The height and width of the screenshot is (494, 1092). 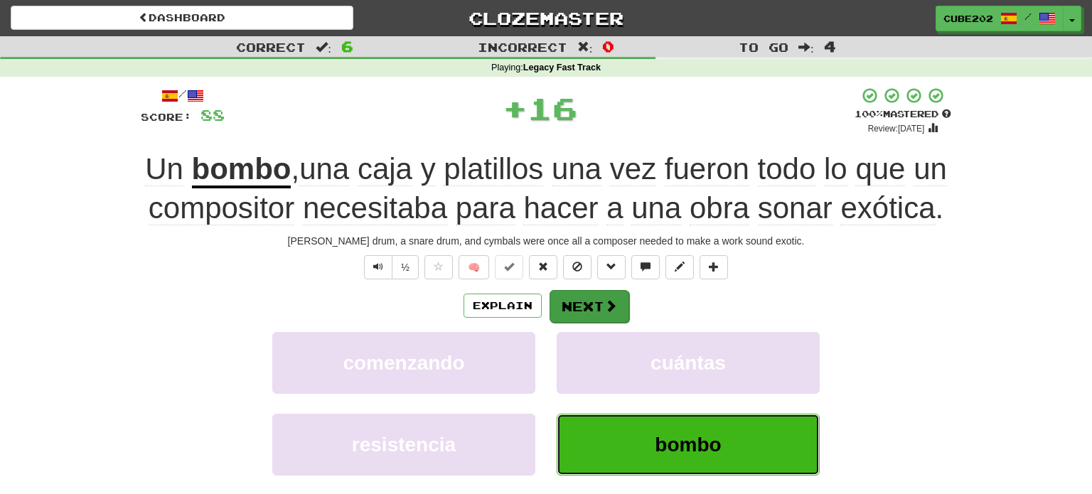 What do you see at coordinates (242, 170) in the screenshot?
I see `strong: bombo` at bounding box center [242, 170].